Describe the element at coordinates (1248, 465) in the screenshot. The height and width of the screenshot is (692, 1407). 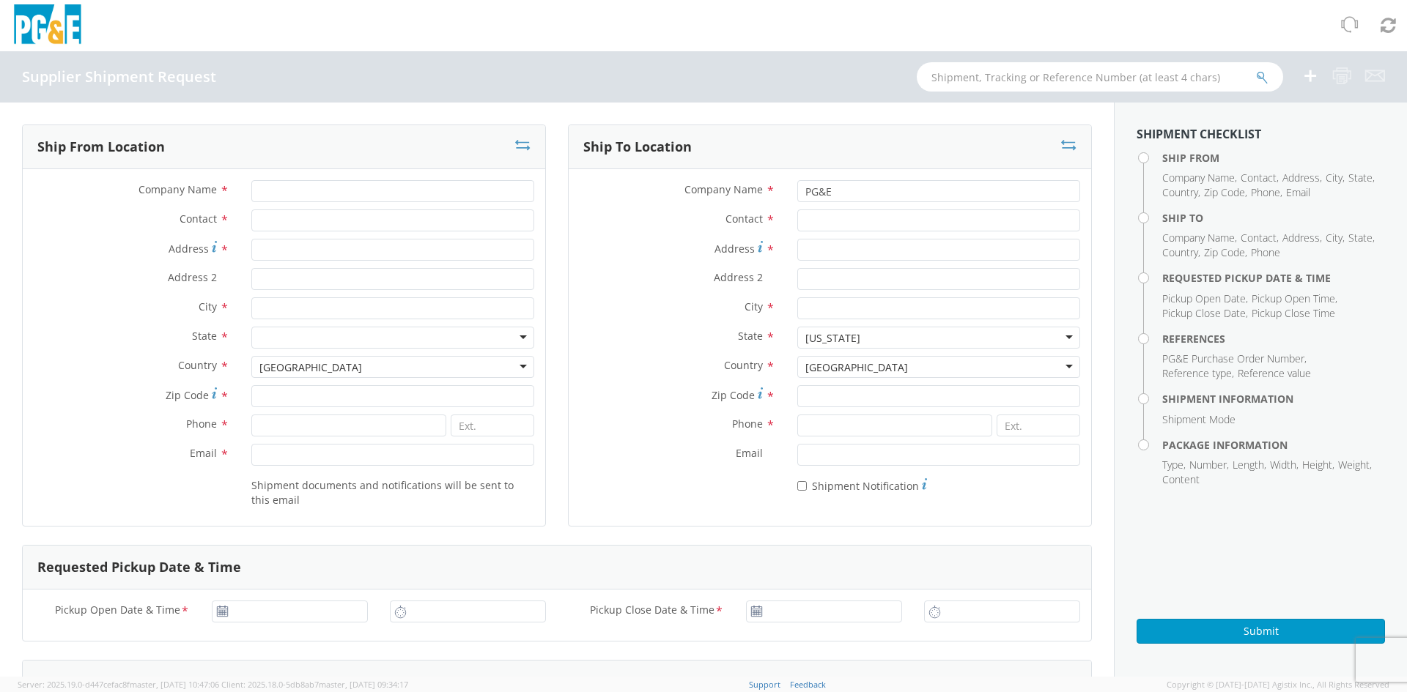
I see `span: Length` at that location.